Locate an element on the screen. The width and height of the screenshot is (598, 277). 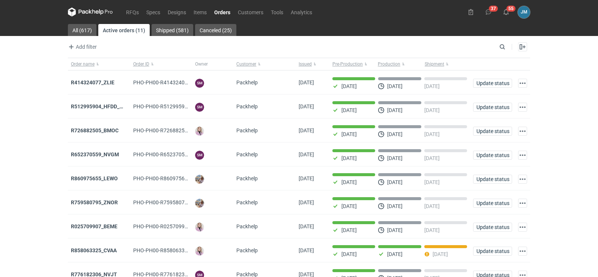
a: Tools is located at coordinates (277, 12).